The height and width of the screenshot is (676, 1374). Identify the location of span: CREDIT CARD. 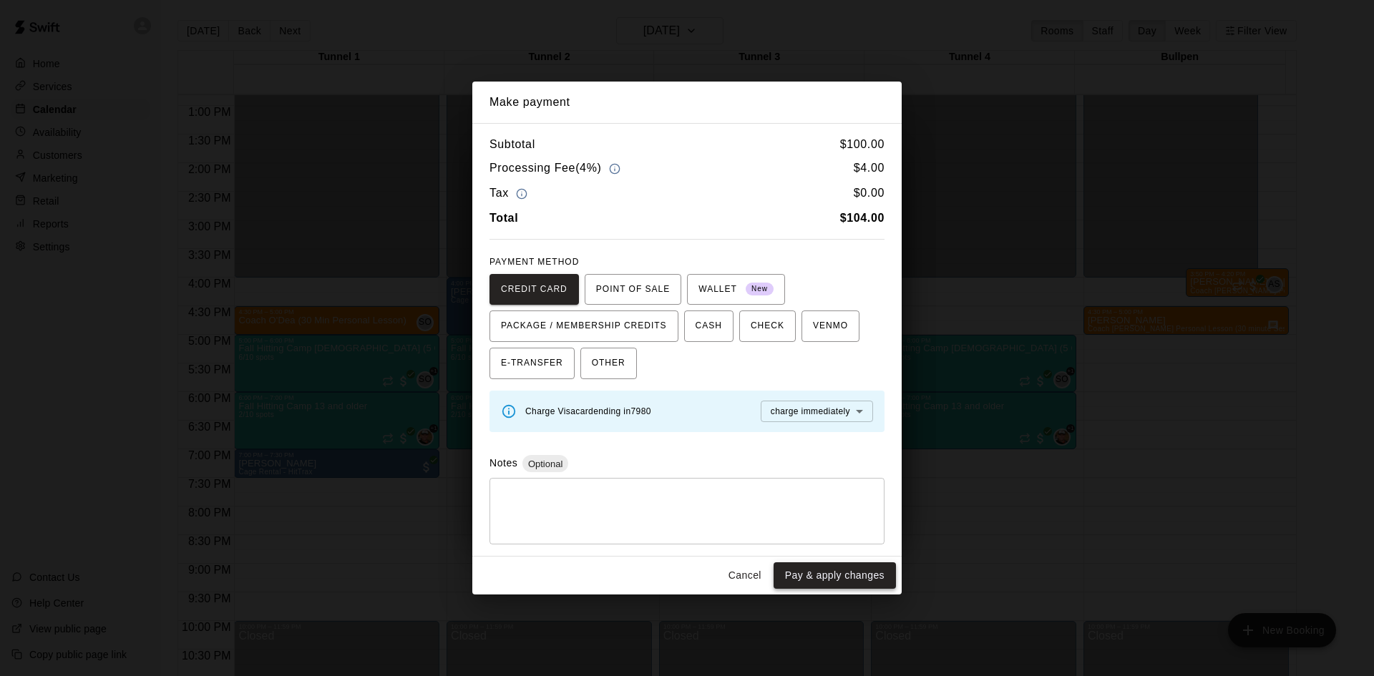
(534, 290).